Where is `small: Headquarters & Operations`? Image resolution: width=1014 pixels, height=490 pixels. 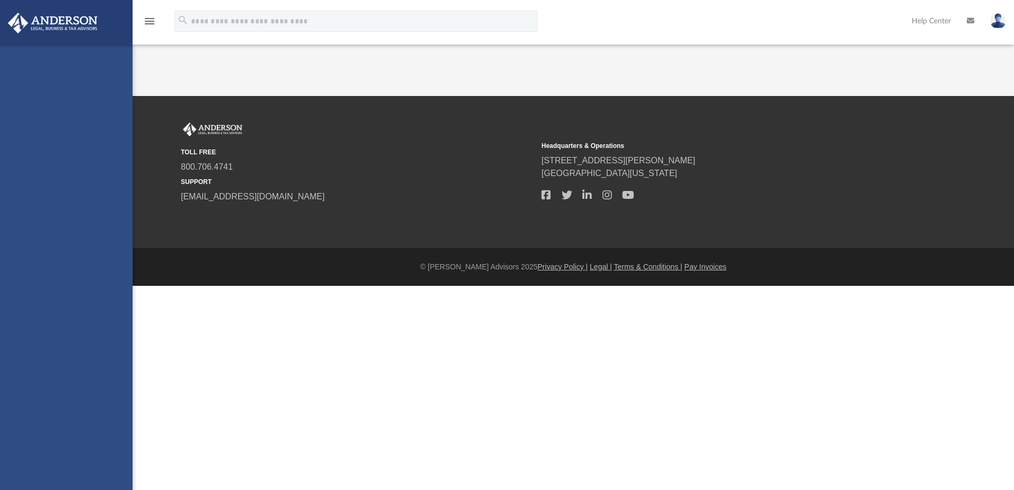
small: Headquarters & Operations is located at coordinates (718, 146).